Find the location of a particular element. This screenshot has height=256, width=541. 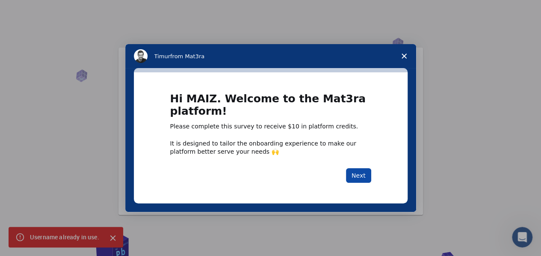

div: Please complete this survey to receive $10 in platform credits. is located at coordinates (271, 127).